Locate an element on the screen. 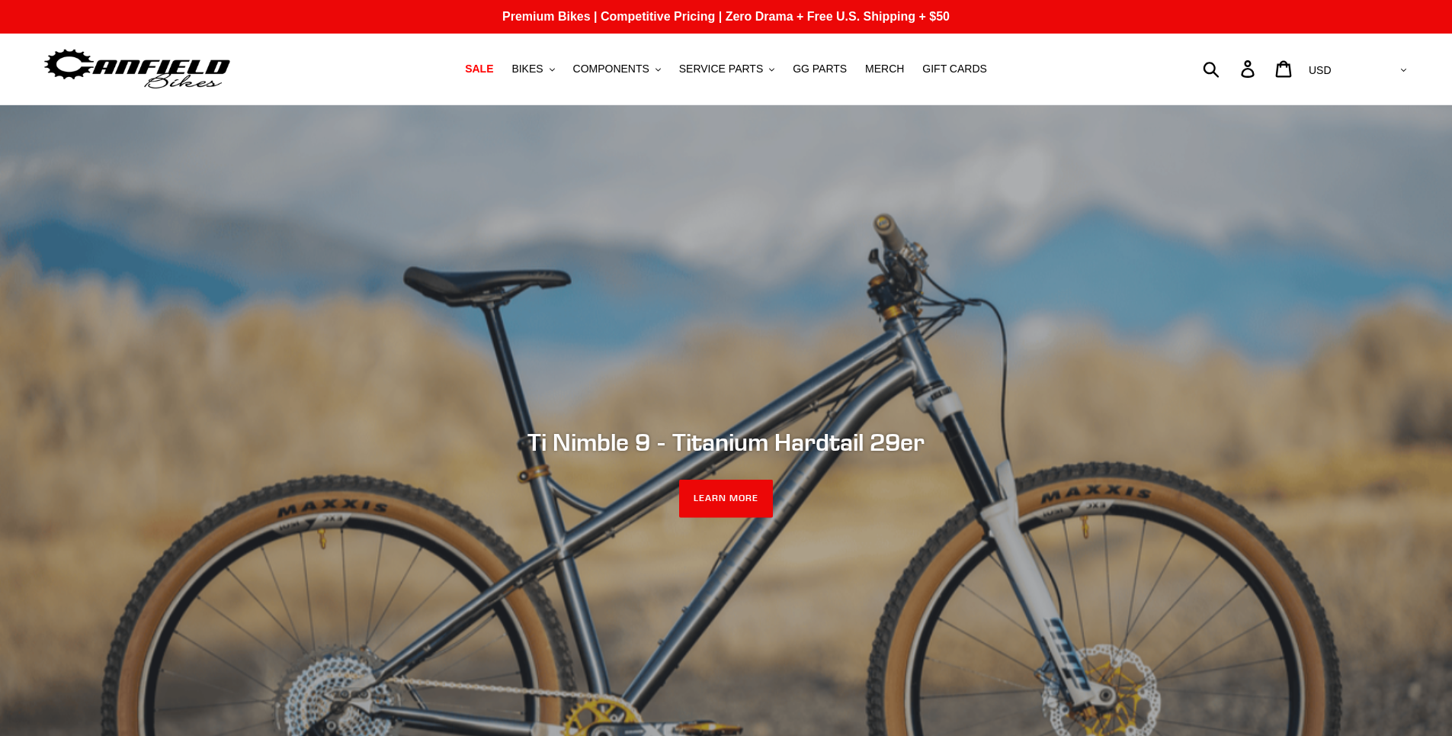 Image resolution: width=1452 pixels, height=736 pixels. button: SERVICE PARTS is located at coordinates (726, 69).